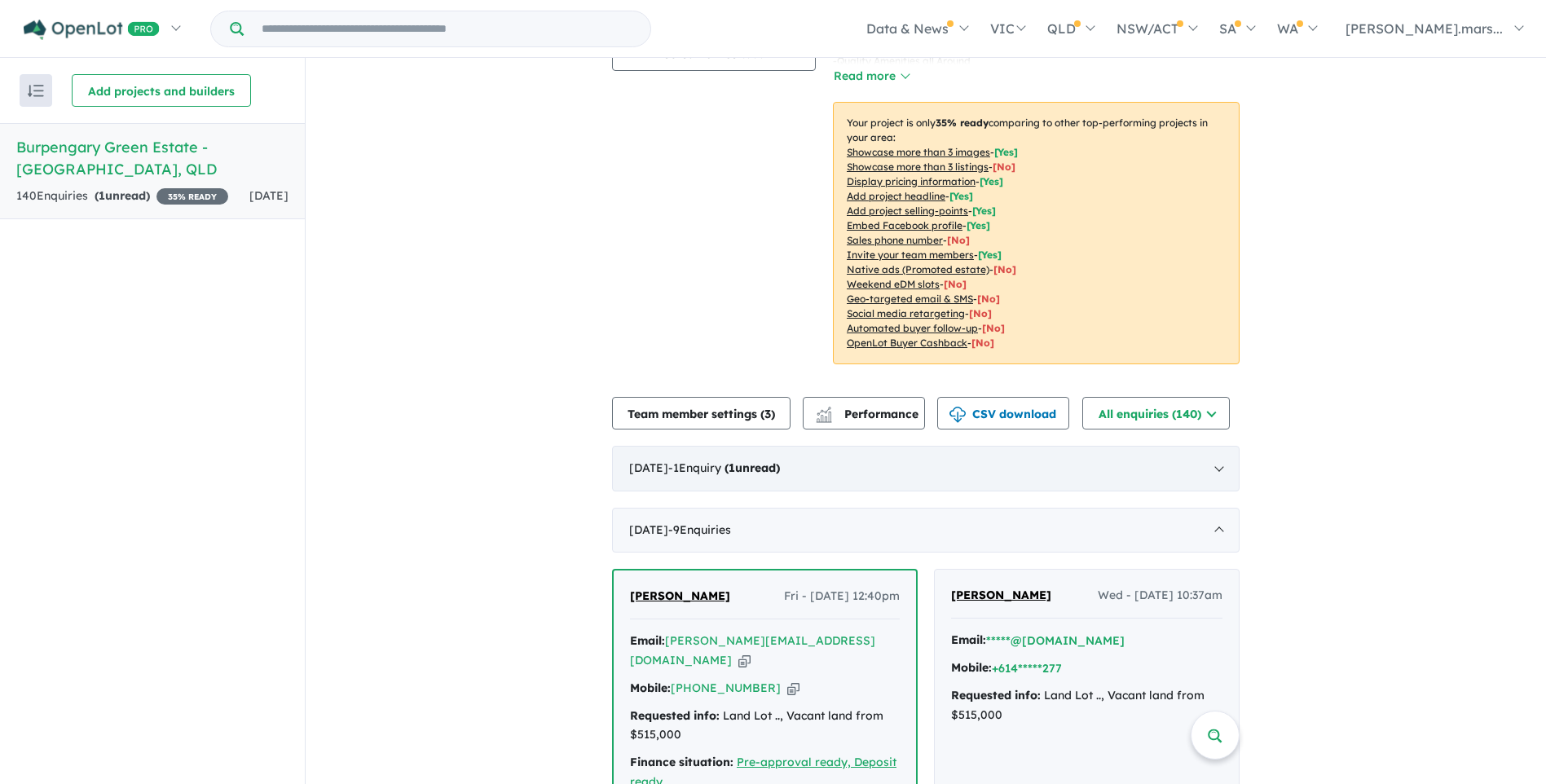 Image resolution: width=1546 pixels, height=784 pixels. I want to click on img: line-chart.svg, so click(824, 411).